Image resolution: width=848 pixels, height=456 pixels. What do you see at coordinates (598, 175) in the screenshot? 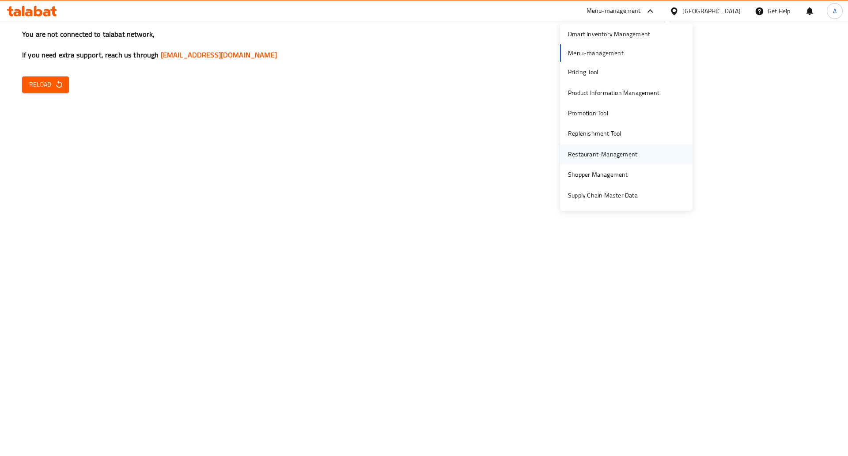
I see `div: Shopper Management` at bounding box center [598, 175].